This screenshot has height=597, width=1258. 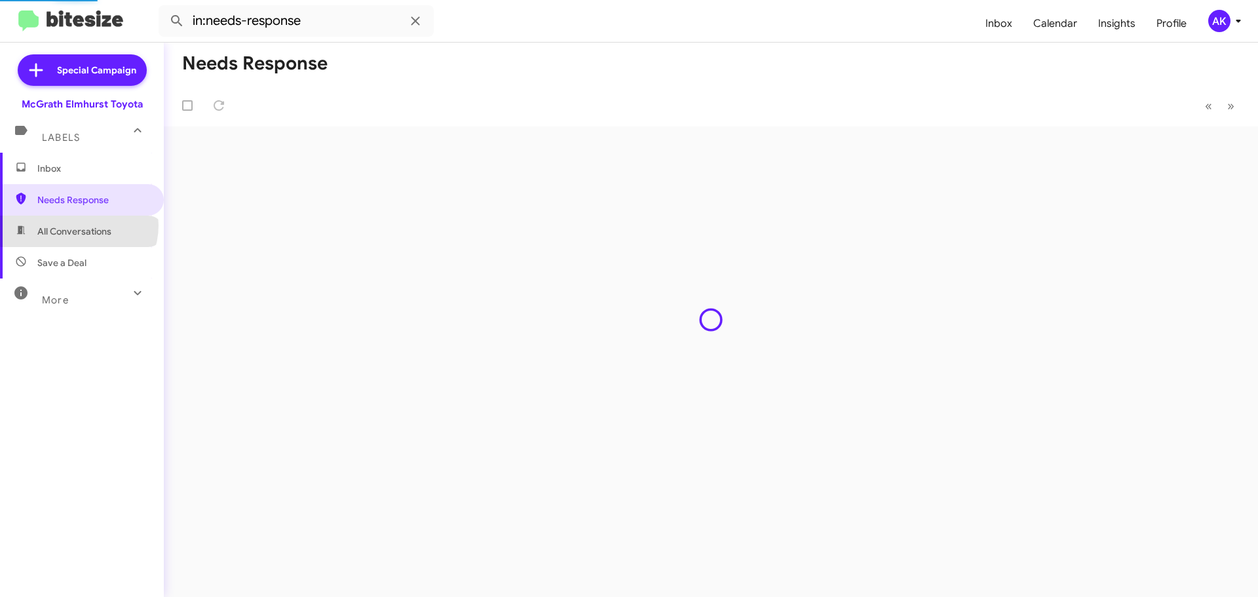 What do you see at coordinates (296, 21) in the screenshot?
I see `input: Search` at bounding box center [296, 21].